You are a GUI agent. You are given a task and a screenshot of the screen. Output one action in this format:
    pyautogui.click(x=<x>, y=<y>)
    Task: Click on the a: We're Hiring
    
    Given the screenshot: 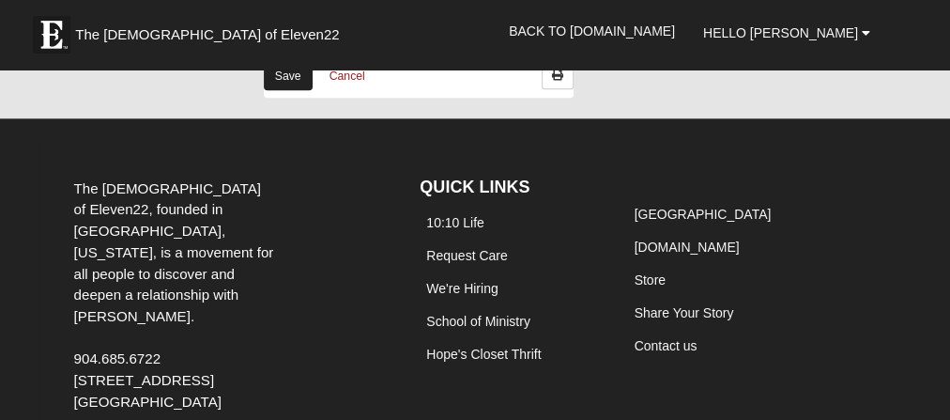 What is the action you would take?
    pyautogui.click(x=462, y=288)
    